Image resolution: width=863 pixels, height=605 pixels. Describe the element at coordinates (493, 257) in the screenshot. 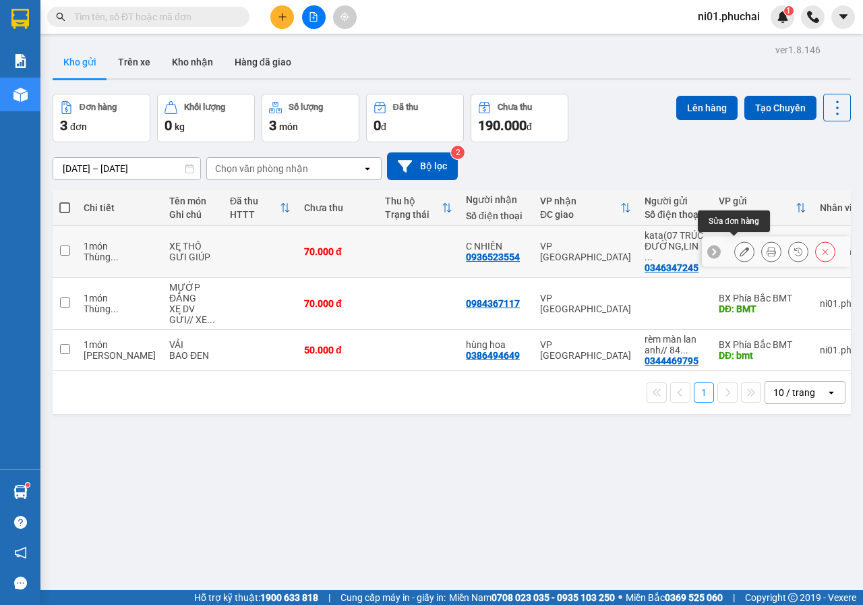

I see `div: 0936523554` at that location.